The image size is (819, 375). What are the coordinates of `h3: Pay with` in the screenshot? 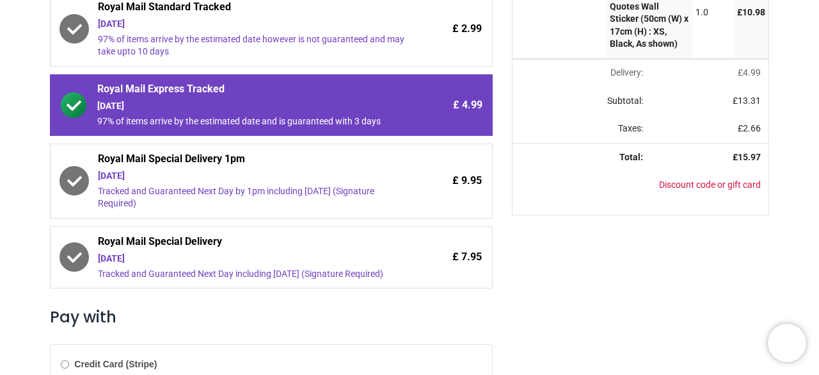 It's located at (271, 317).